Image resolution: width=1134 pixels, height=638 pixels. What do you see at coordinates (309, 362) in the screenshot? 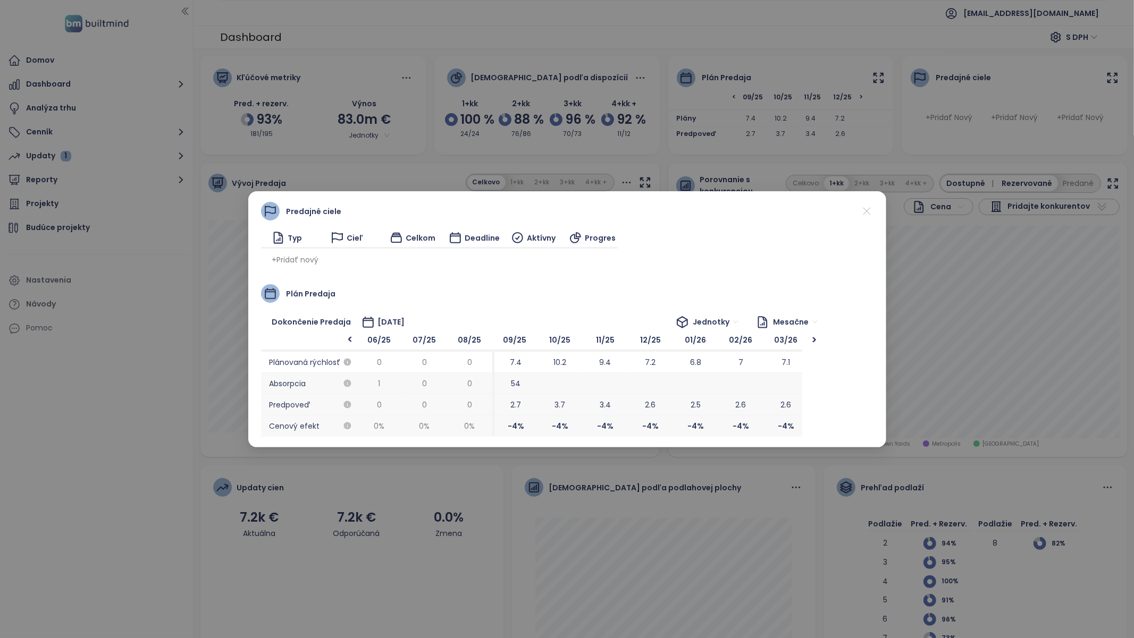
I see `span: Plánovaná rýchlosť` at bounding box center [309, 362].